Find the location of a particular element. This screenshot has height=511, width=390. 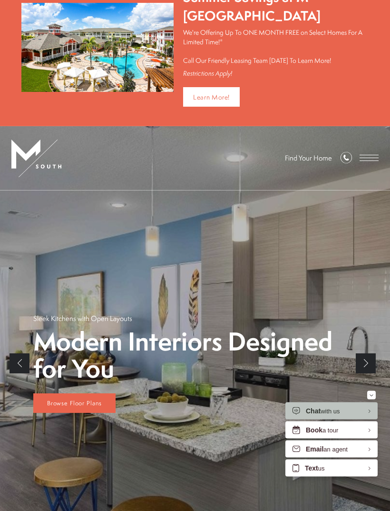

a: Next is located at coordinates (366, 364).